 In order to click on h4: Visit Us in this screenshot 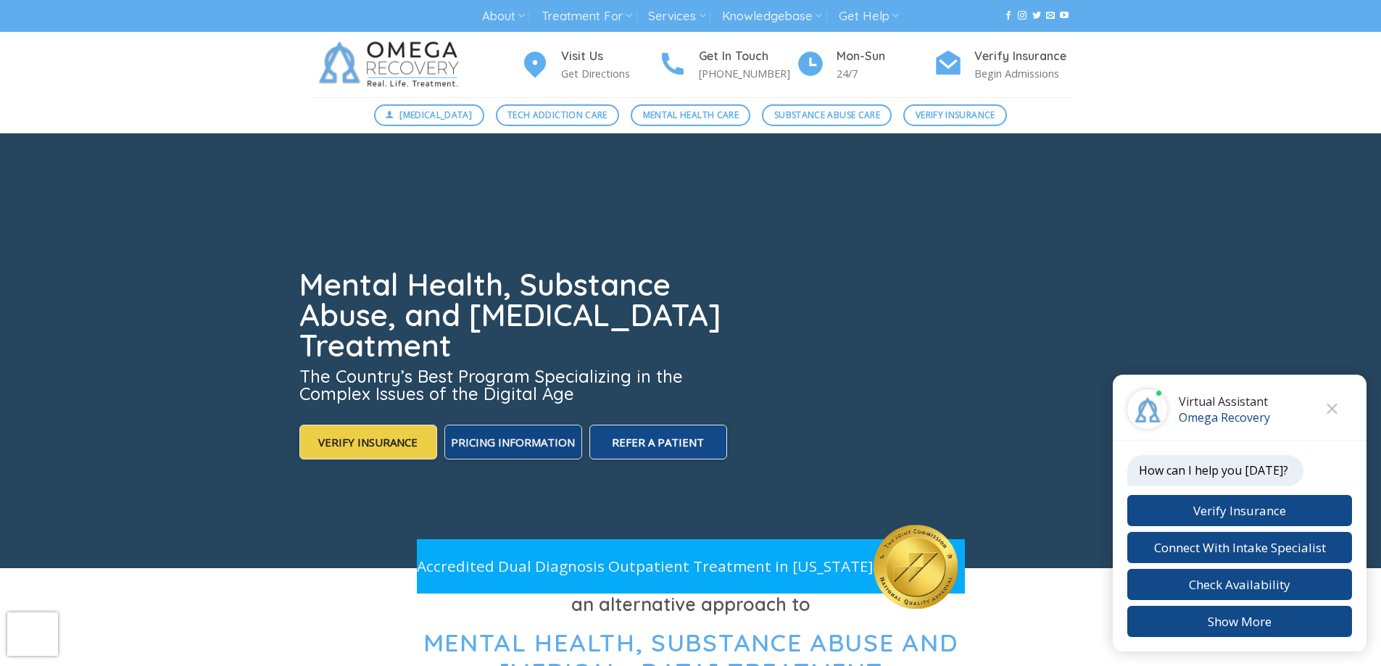, I will do `click(610, 57)`.